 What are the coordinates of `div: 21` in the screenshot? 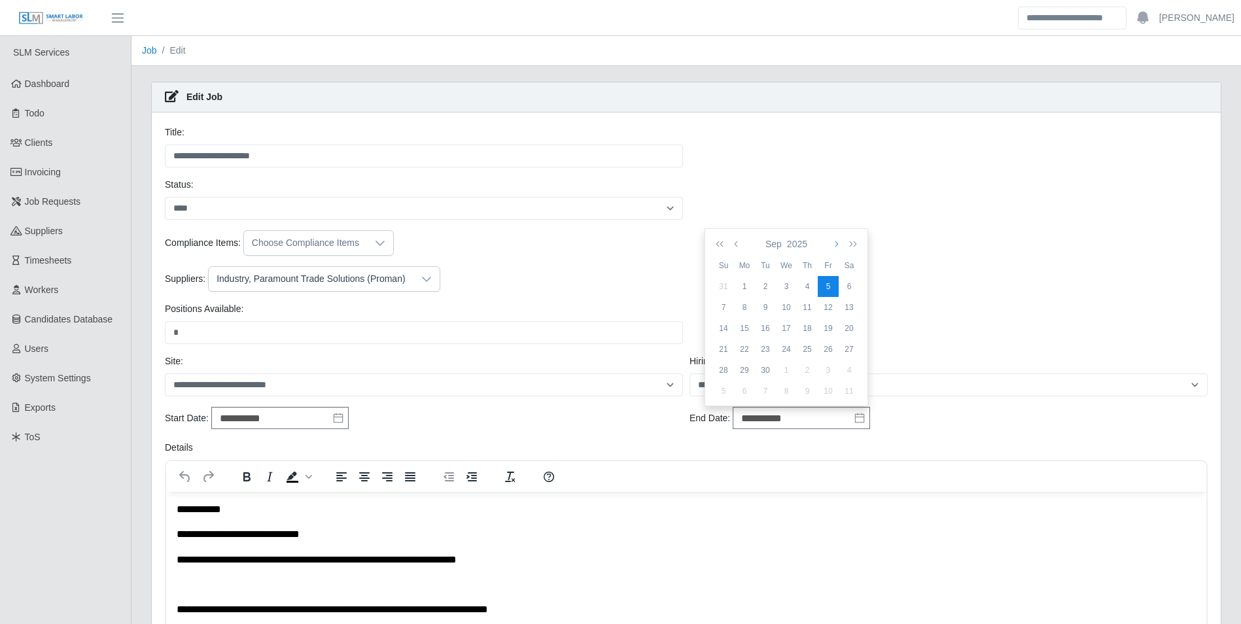 It's located at (724, 349).